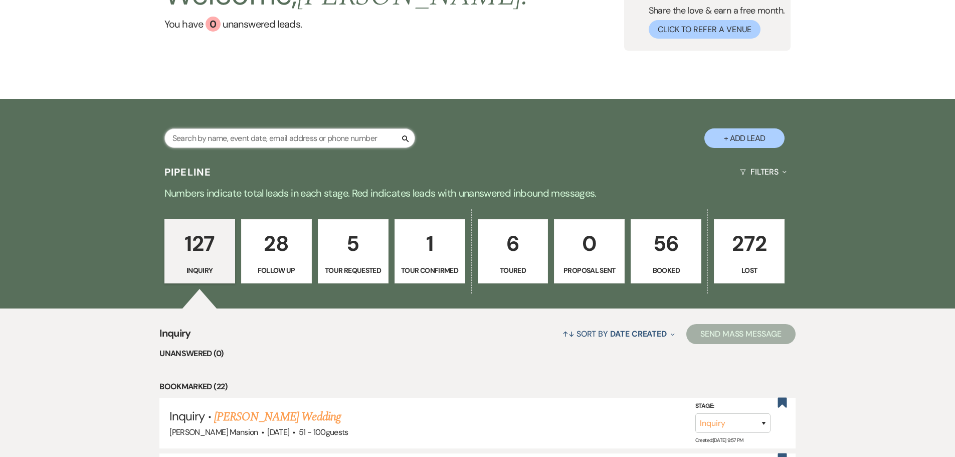  I want to click on li: Unanswered (0), so click(477, 354).